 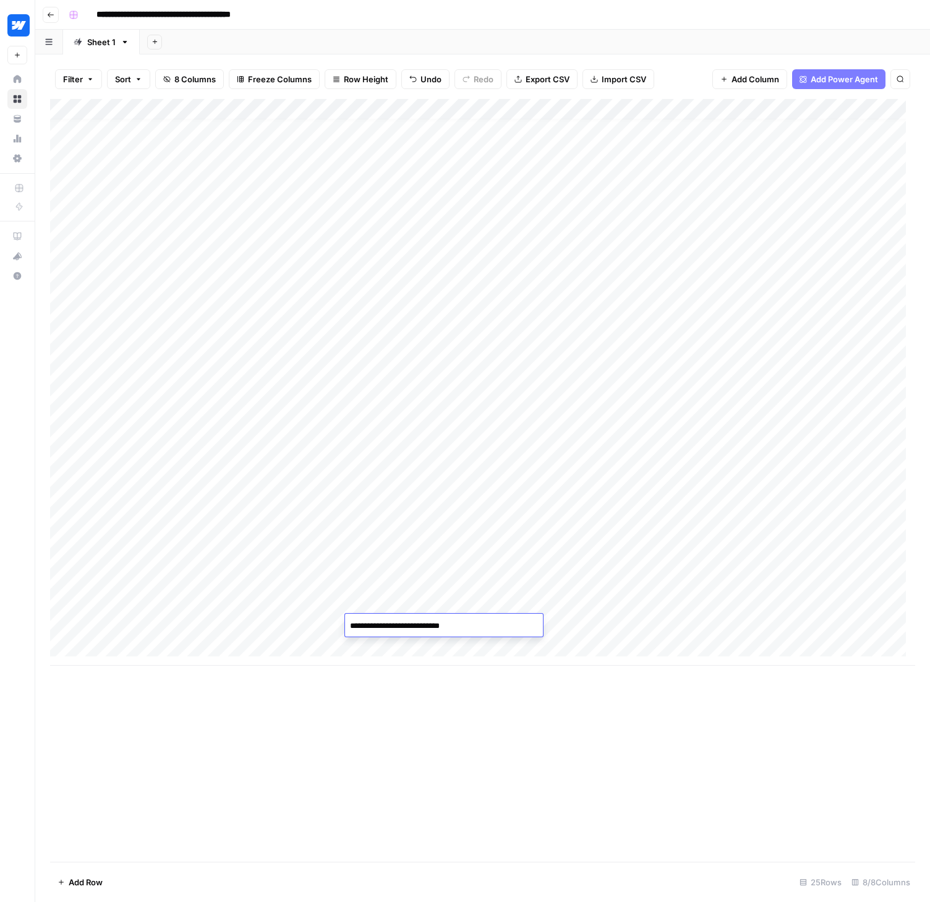 What do you see at coordinates (79, 79) in the screenshot?
I see `button: Filter` at bounding box center [79, 79].